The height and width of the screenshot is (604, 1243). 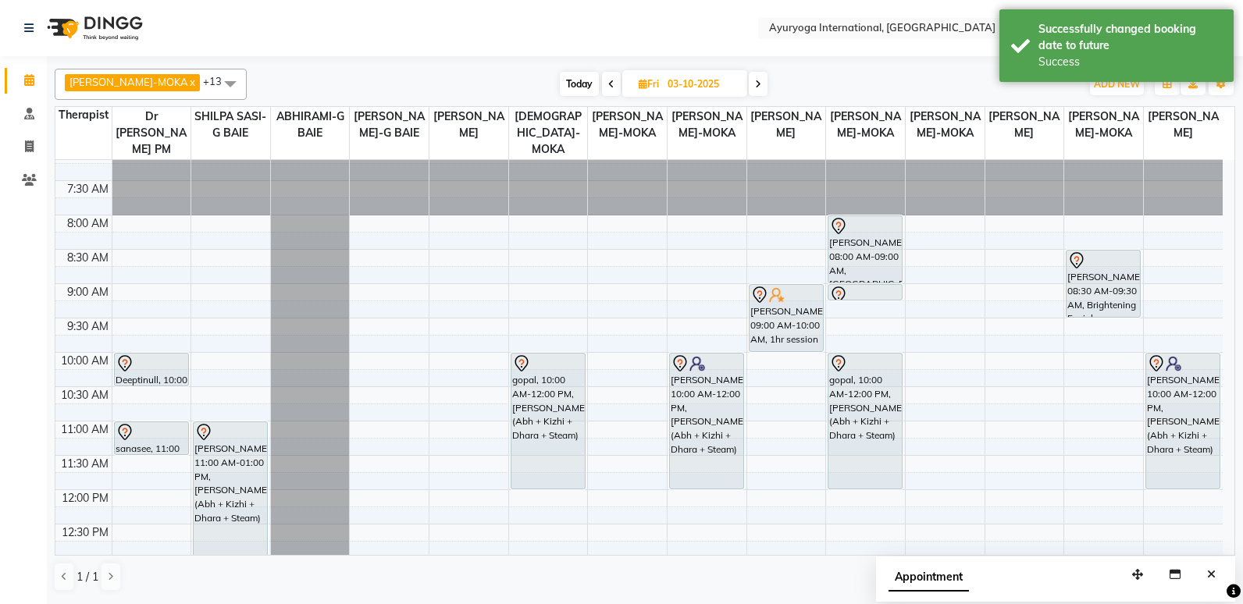 I want to click on div: 11:00 AM, so click(x=84, y=429).